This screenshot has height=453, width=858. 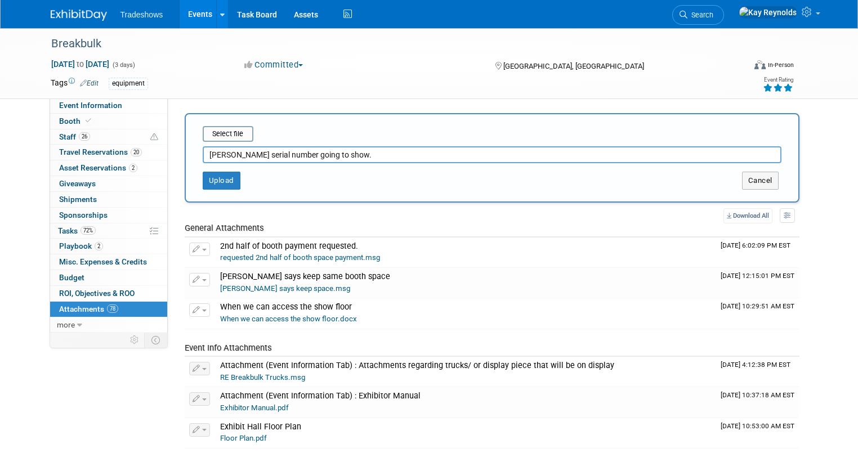 I want to click on span: to, so click(x=80, y=64).